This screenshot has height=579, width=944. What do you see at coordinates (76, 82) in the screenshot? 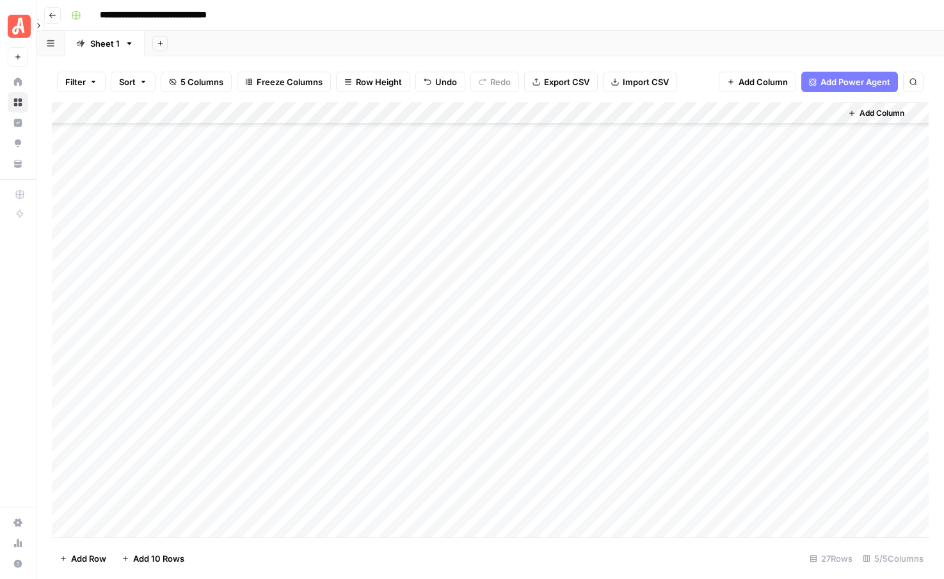
I see `span: Filter` at bounding box center [76, 82].